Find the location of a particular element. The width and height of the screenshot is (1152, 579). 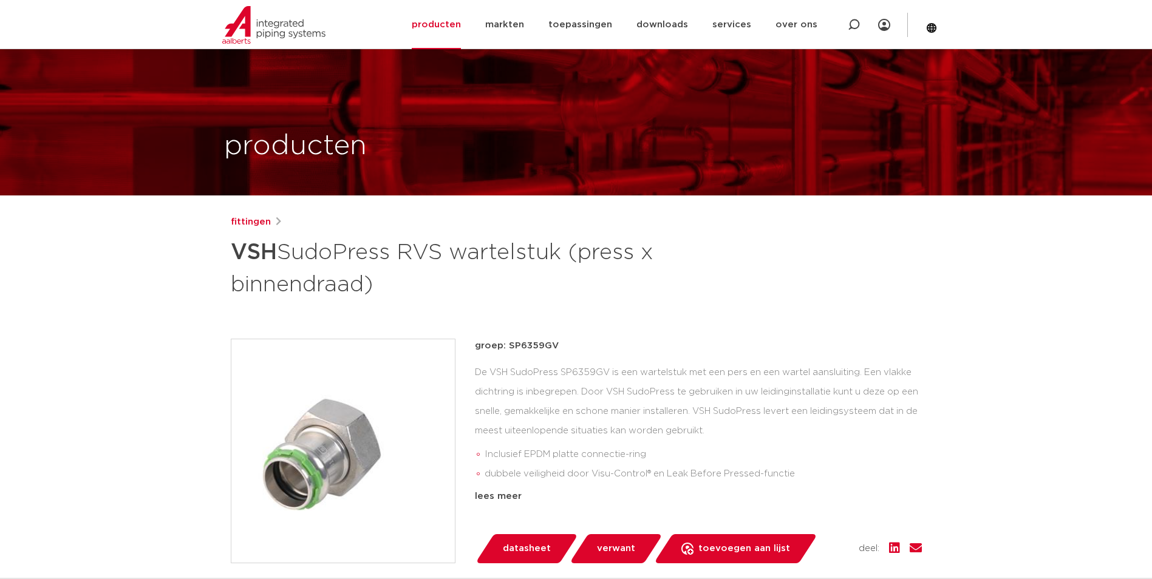

span: toevoegen aan lijst is located at coordinates (744, 549).